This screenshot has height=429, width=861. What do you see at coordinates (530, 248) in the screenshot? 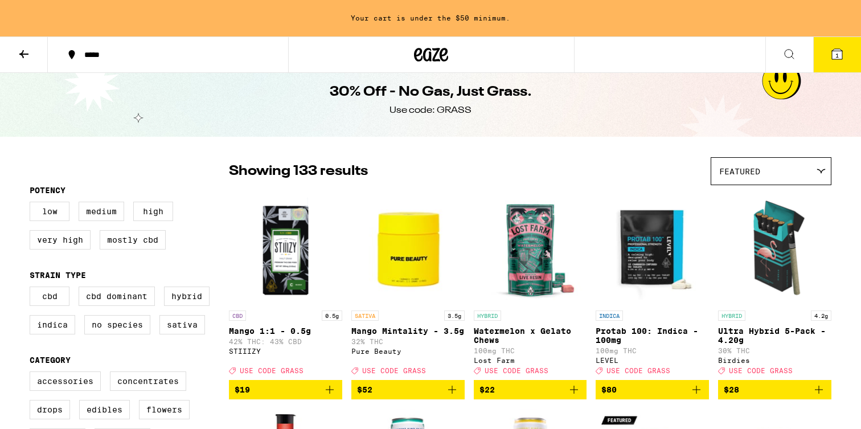
I see `img: Lost Farm - Watermelon x Gelato Chews` at bounding box center [530, 248].